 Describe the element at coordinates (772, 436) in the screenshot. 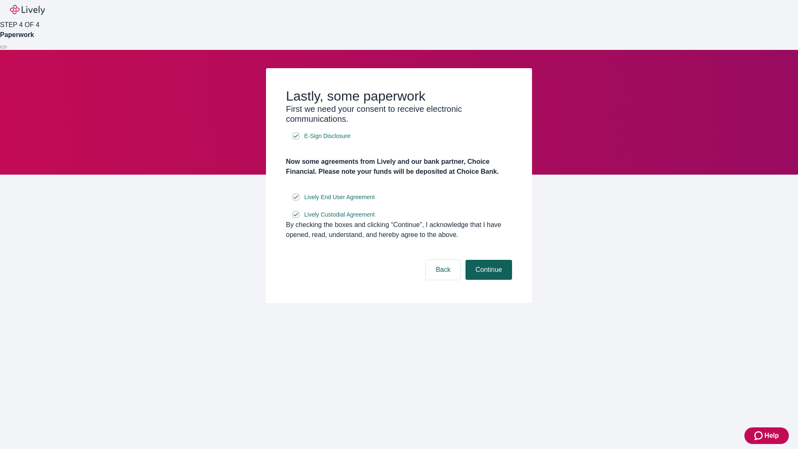

I see `span: Help` at that location.